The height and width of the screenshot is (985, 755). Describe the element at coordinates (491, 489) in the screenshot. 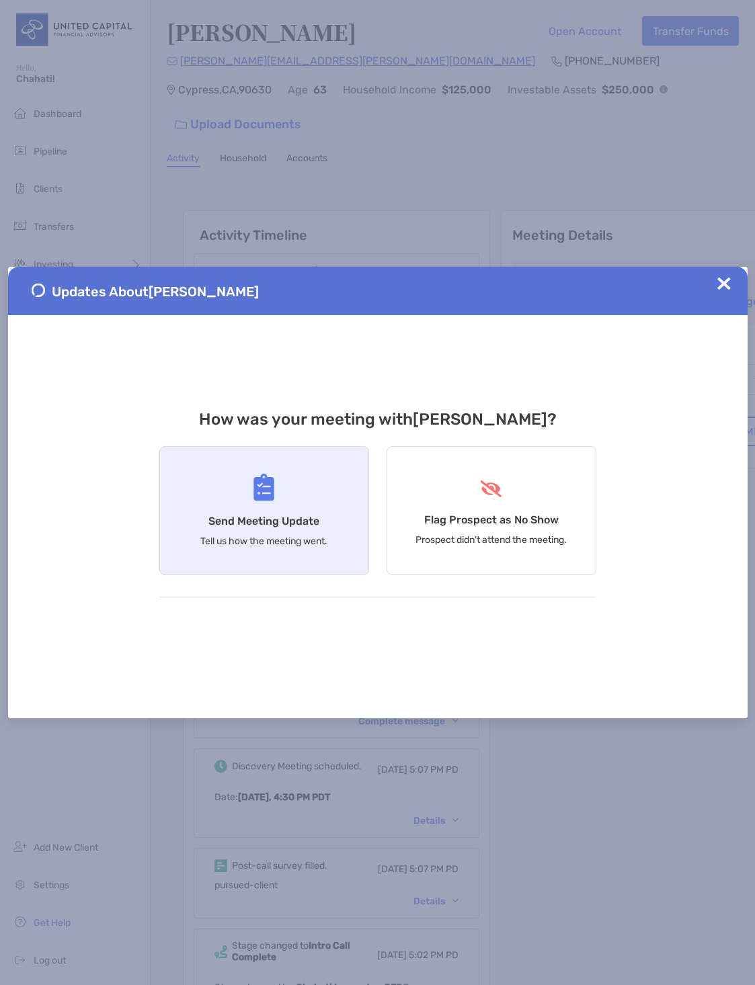

I see `img: Flag Prospect as No Show` at that location.